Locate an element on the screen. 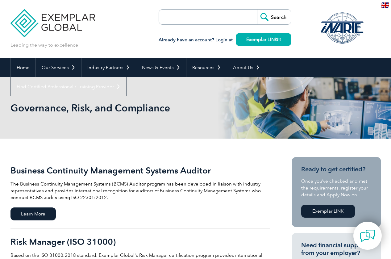 The width and height of the screenshot is (391, 259). a: Resources is located at coordinates (207, 68).